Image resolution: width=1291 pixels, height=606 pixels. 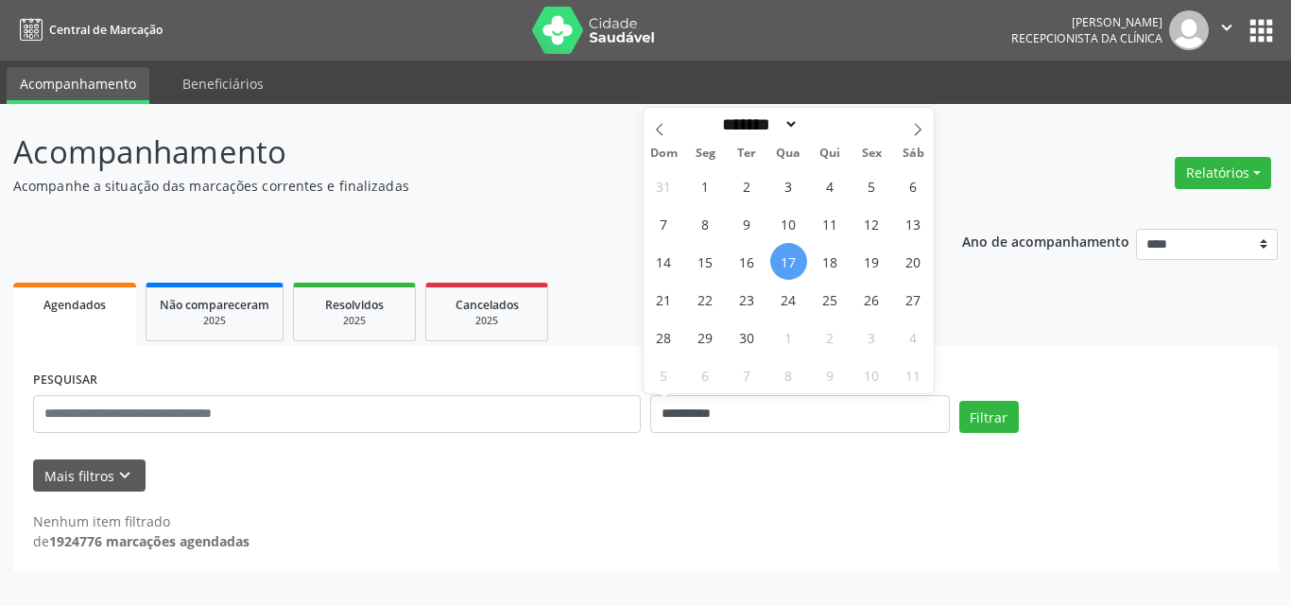 What do you see at coordinates (141, 541) in the screenshot?
I see `div: de` at bounding box center [141, 541].